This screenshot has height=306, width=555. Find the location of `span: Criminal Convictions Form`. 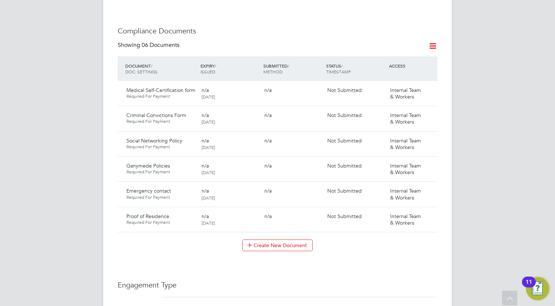

span: Criminal Convictions Form is located at coordinates (156, 115).